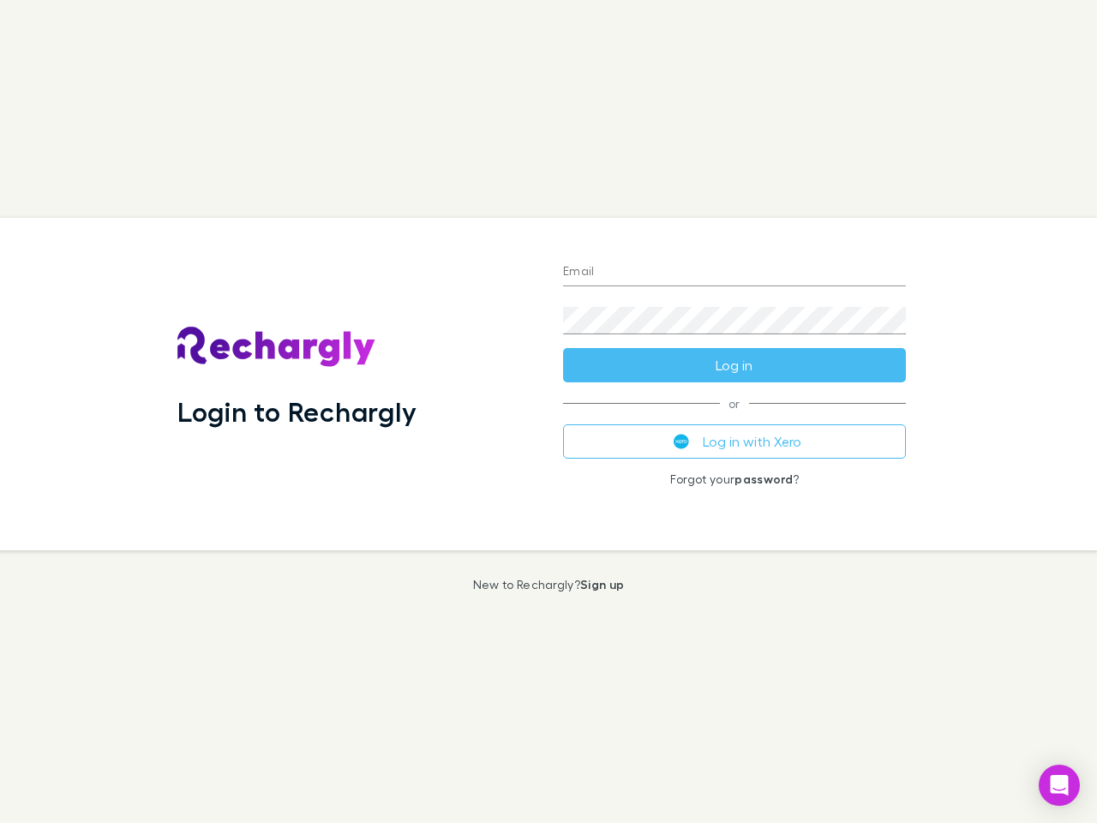  Describe the element at coordinates (602, 584) in the screenshot. I see `a: Sign up` at that location.